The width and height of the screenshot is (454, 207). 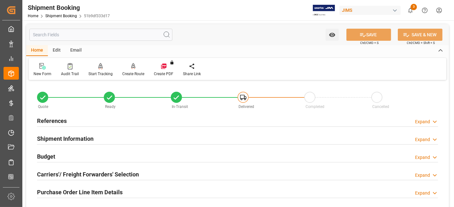 What do you see at coordinates (370, 10) in the screenshot?
I see `div: JIMS` at bounding box center [370, 10].